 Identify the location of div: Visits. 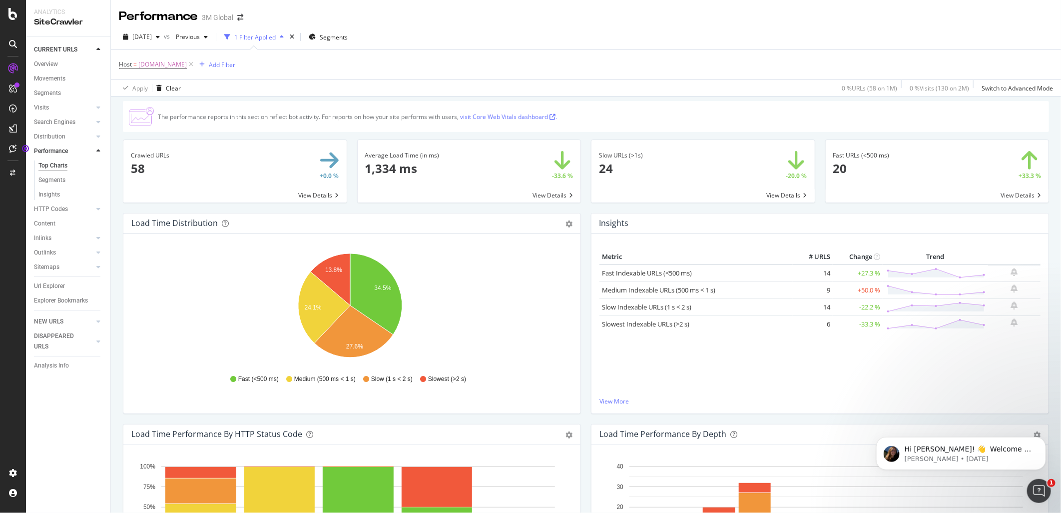
(41, 107).